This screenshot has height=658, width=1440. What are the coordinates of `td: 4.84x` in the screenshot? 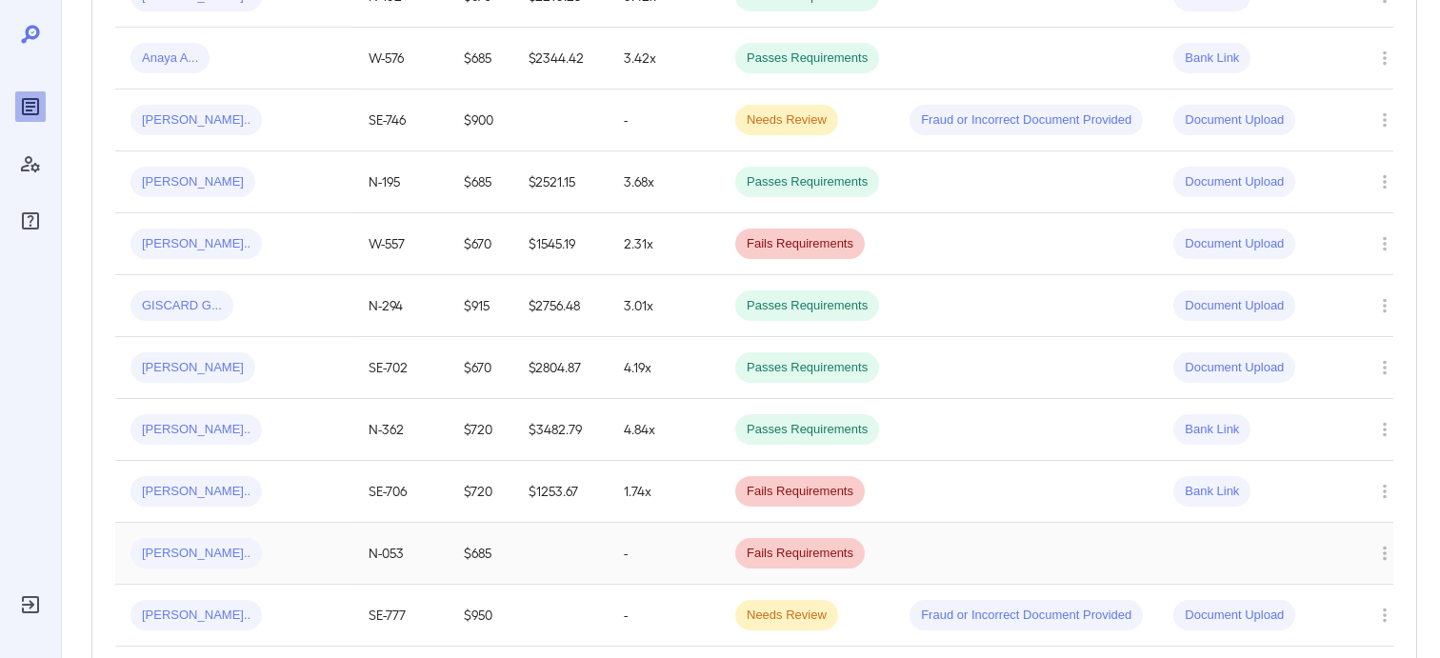 It's located at (664, 430).